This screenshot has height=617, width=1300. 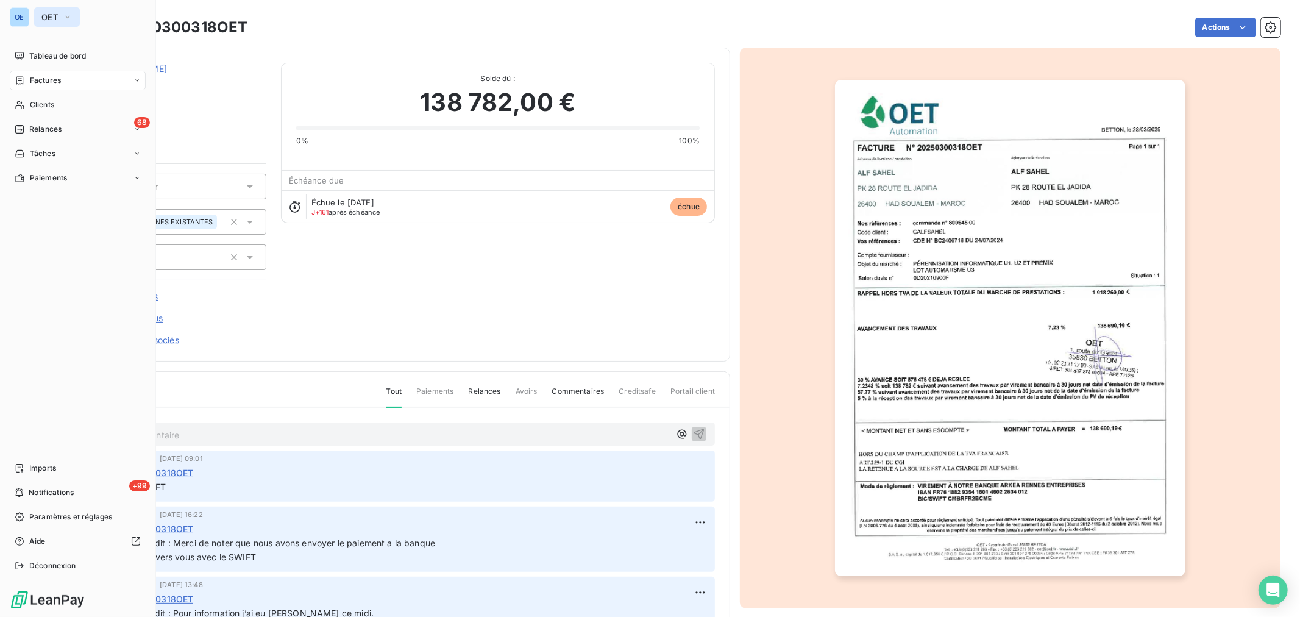 What do you see at coordinates (52, 566) in the screenshot?
I see `span: Déconnexion` at bounding box center [52, 566].